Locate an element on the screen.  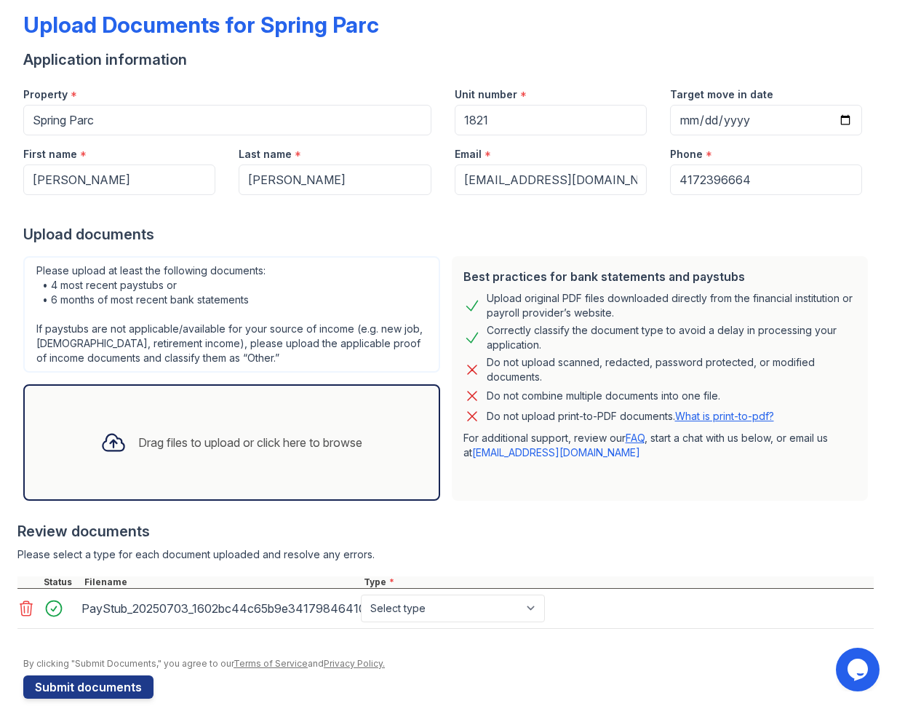
label: Email is located at coordinates (468, 154).